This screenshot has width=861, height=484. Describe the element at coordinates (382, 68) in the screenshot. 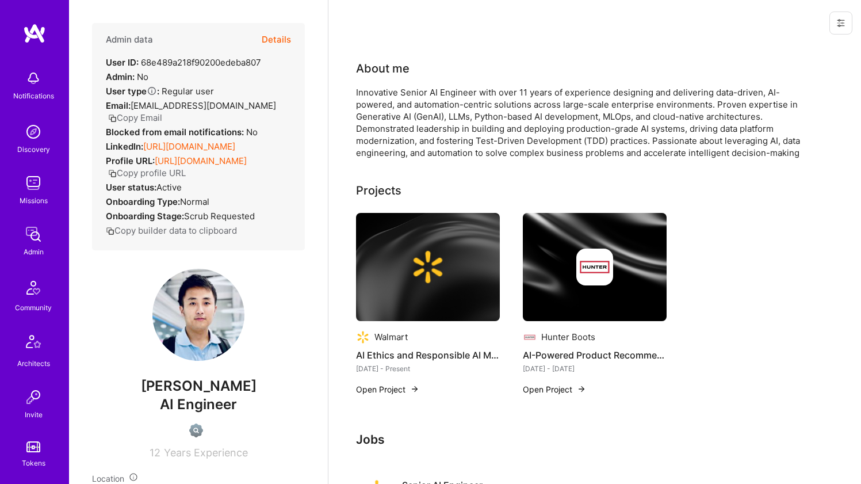

I see `div: About me` at that location.